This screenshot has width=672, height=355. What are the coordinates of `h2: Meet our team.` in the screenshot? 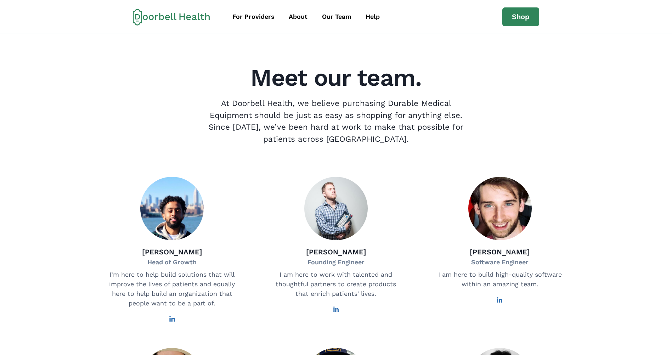 It's located at (336, 78).